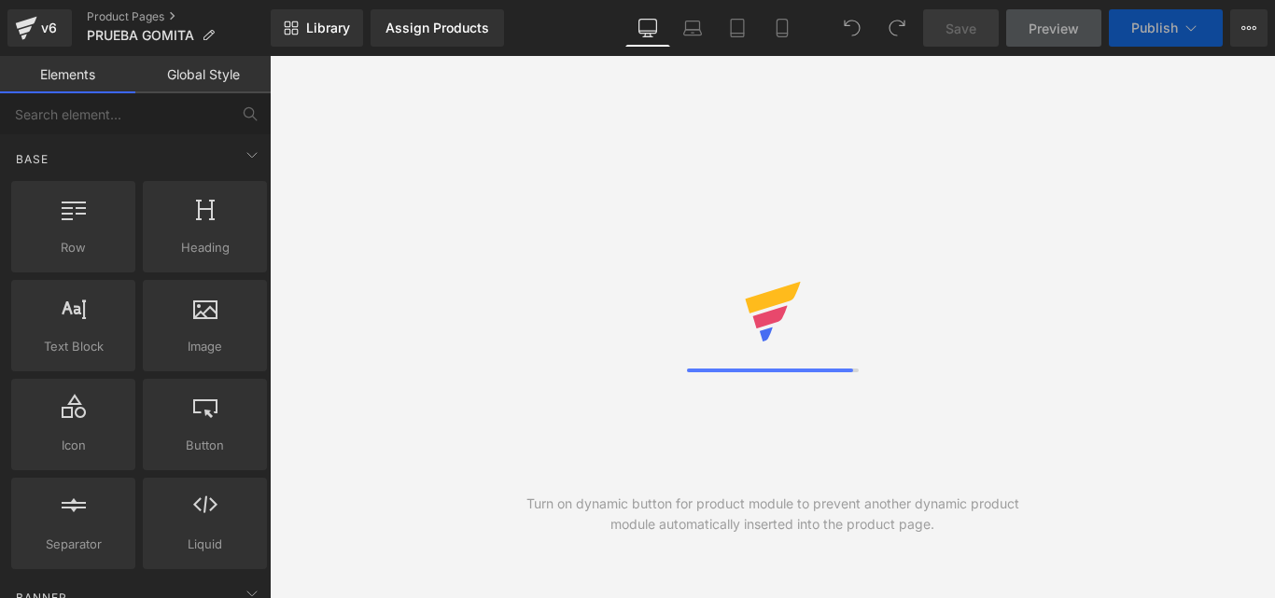 The width and height of the screenshot is (1275, 598). Describe the element at coordinates (32, 159) in the screenshot. I see `span: Base` at that location.